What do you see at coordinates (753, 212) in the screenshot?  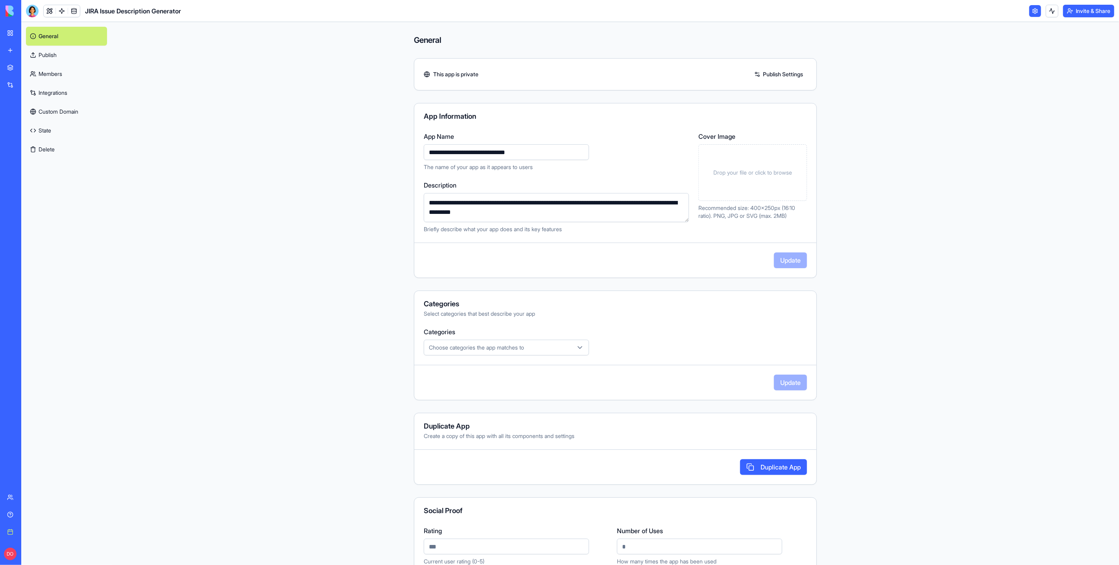 I see `p: Recommended size: 400x250px (16:10 ratio). PNG, JPG or SVG (max. 2MB)` at bounding box center [753, 212].